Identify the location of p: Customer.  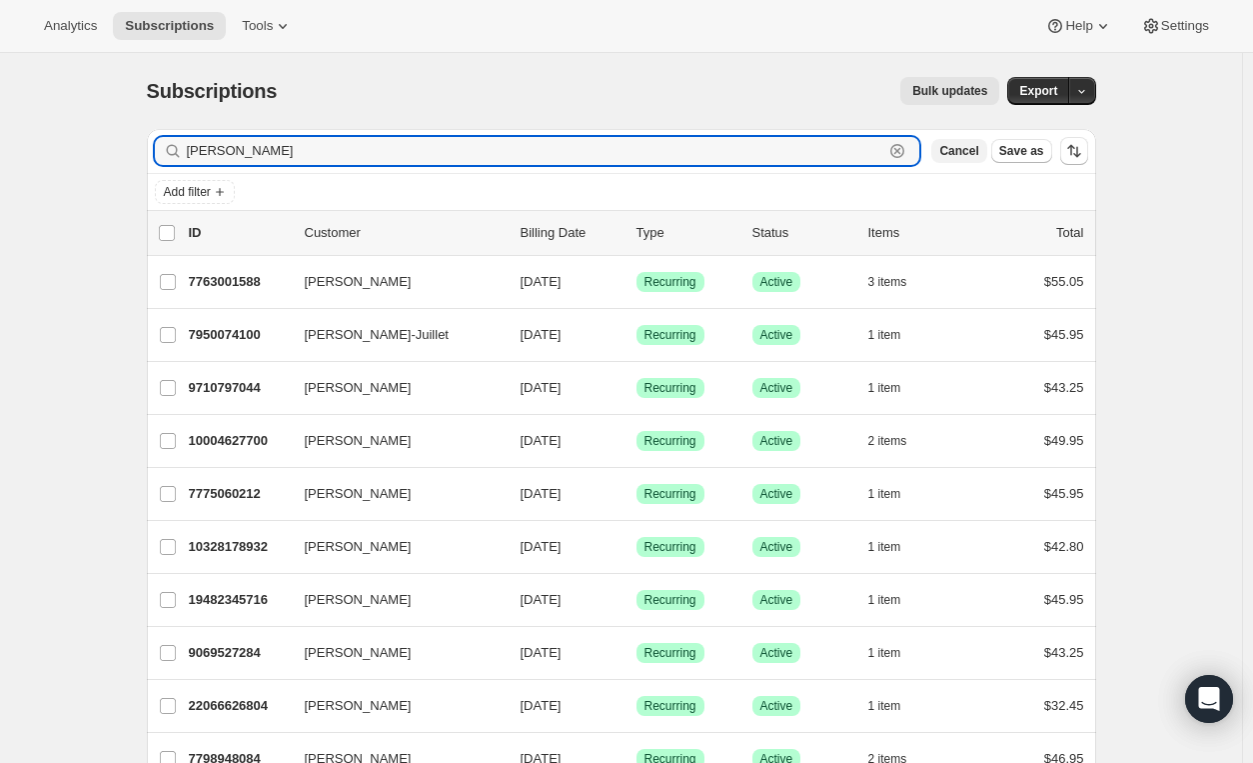
(405, 233).